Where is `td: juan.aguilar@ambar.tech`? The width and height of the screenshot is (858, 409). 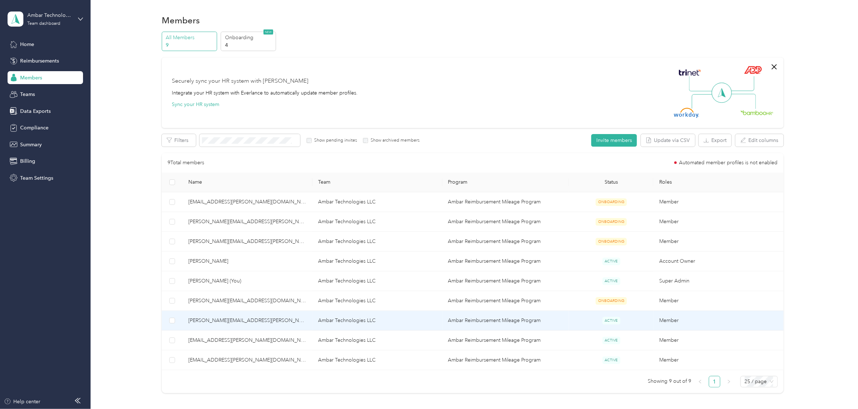
td: juan.aguilar@ambar.tech is located at coordinates (247, 321).